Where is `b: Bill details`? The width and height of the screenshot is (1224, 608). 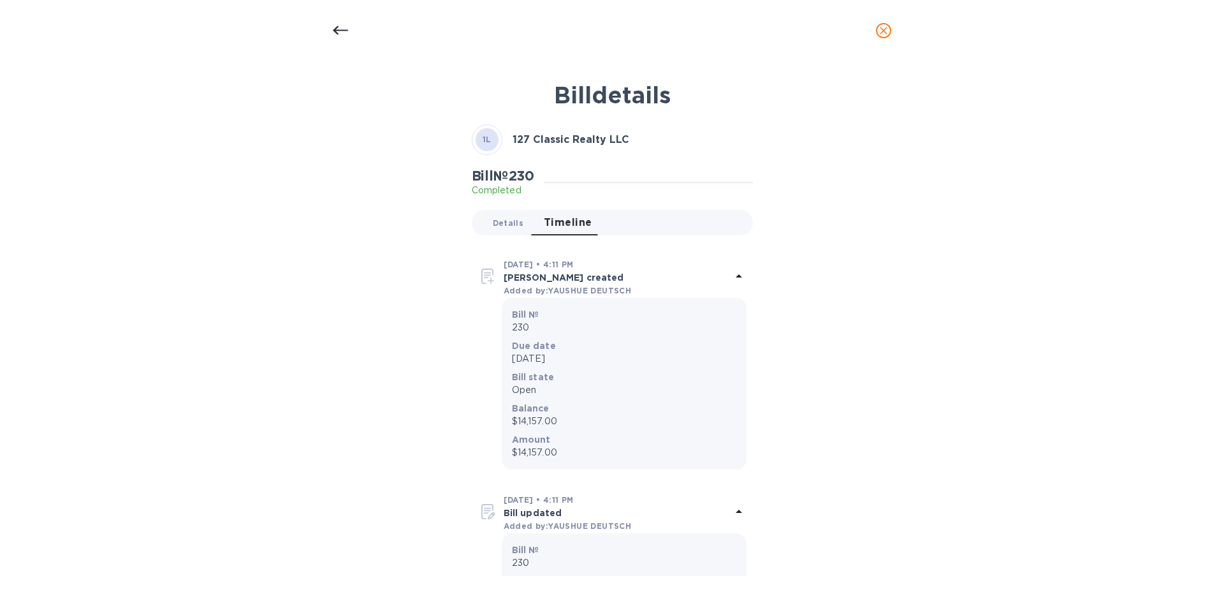
b: Bill details is located at coordinates (612, 95).